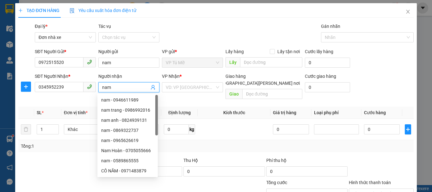 Image resolution: width=432 pixels, height=192 pixels. What do you see at coordinates (127, 130) in the screenshot?
I see `div: nam - 0869322737` at bounding box center [127, 130].